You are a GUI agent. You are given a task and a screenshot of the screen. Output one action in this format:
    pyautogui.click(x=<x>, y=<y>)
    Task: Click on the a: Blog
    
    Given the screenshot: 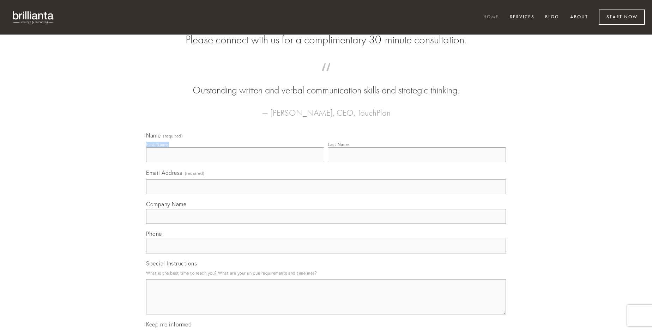 What is the action you would take?
    pyautogui.click(x=552, y=17)
    